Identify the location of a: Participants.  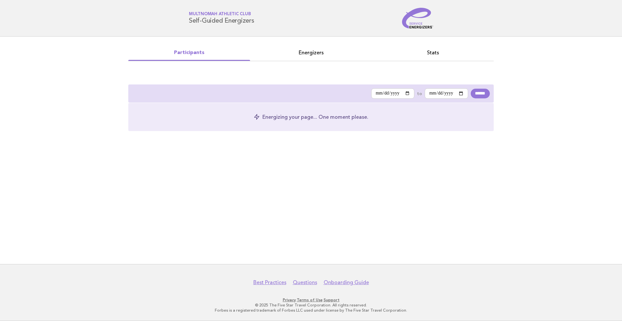
(189, 53).